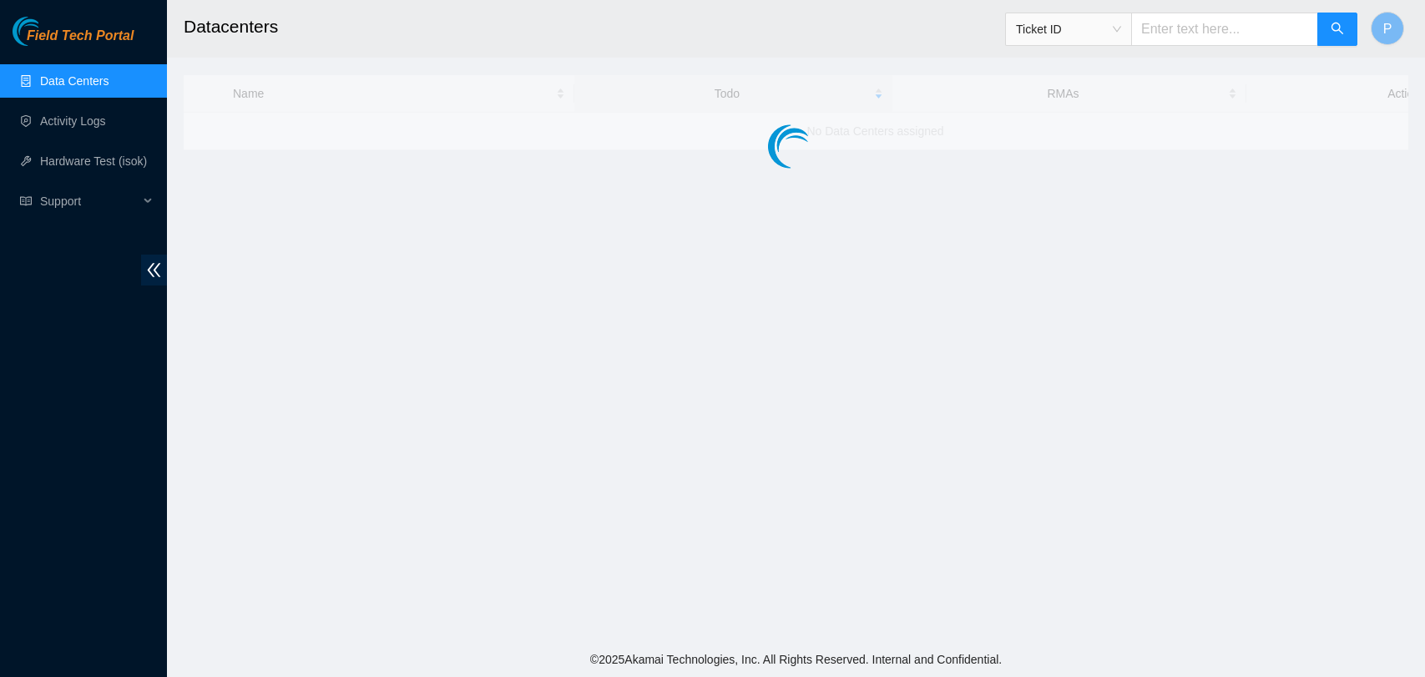 Image resolution: width=1425 pixels, height=677 pixels. Describe the element at coordinates (796, 660) in the screenshot. I see `footer: © 2025 Akamai Technologies, Inc. All Rights Reserved. Internal and Confidential.` at that location.